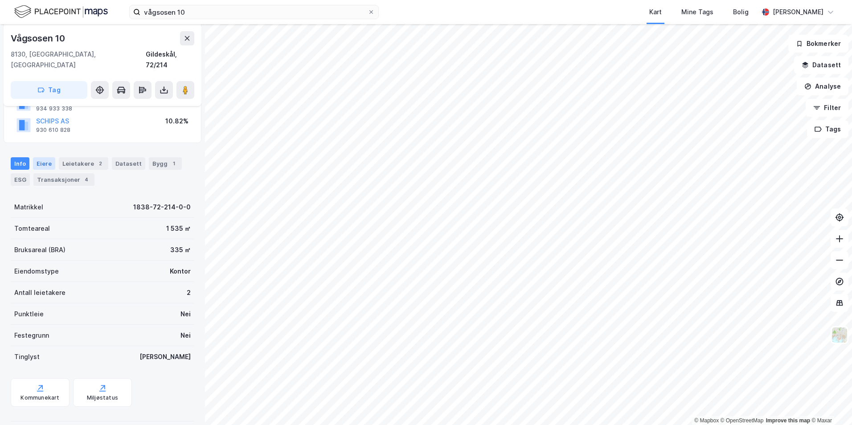 This screenshot has width=852, height=425. Describe the element at coordinates (86, 180) in the screenshot. I see `div: 4` at that location.